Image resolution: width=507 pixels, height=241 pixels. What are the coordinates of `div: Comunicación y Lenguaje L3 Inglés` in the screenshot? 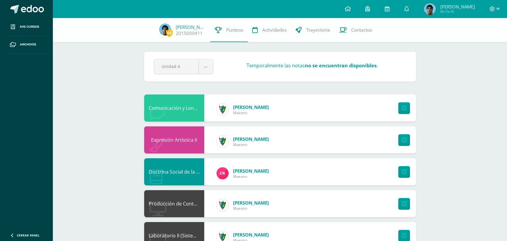 It's located at (174, 108).